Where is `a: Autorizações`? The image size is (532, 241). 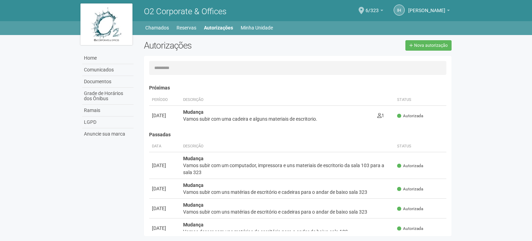
a: Autorizações is located at coordinates (218, 28).